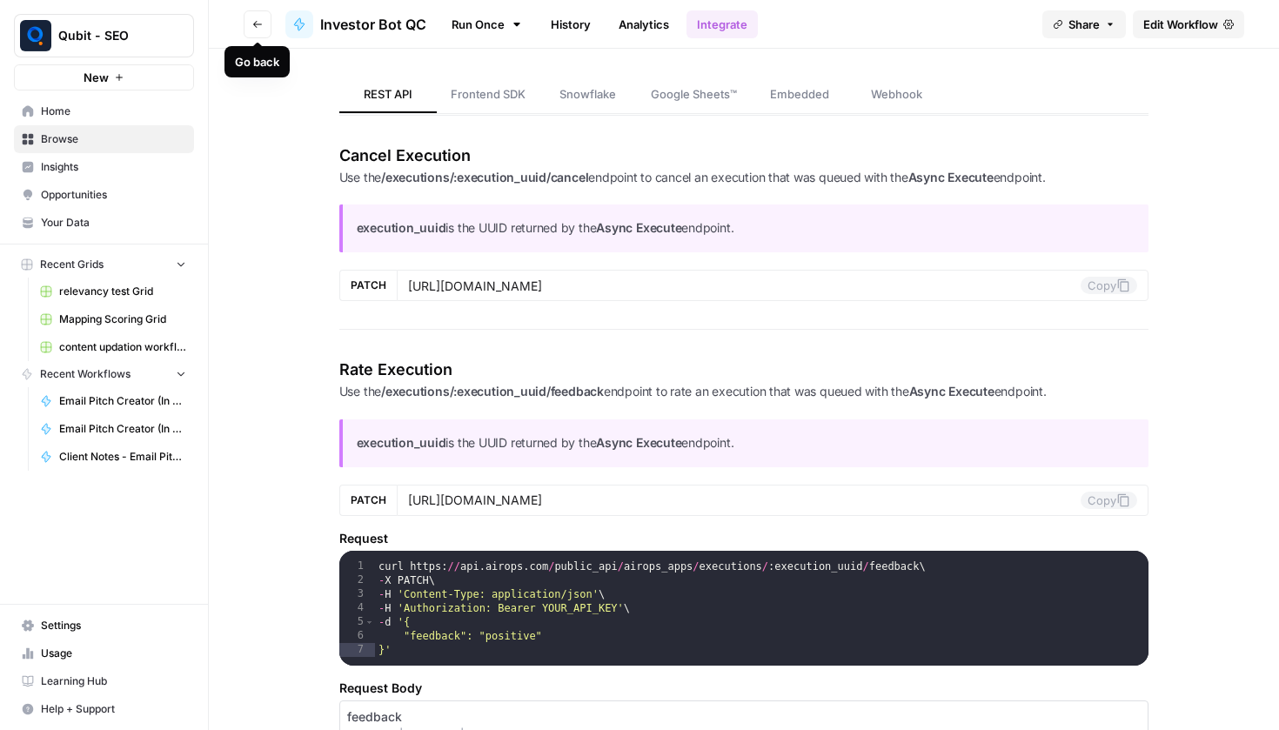 The width and height of the screenshot is (1279, 730). What do you see at coordinates (113, 139) in the screenshot?
I see `span: Browse` at bounding box center [113, 139].